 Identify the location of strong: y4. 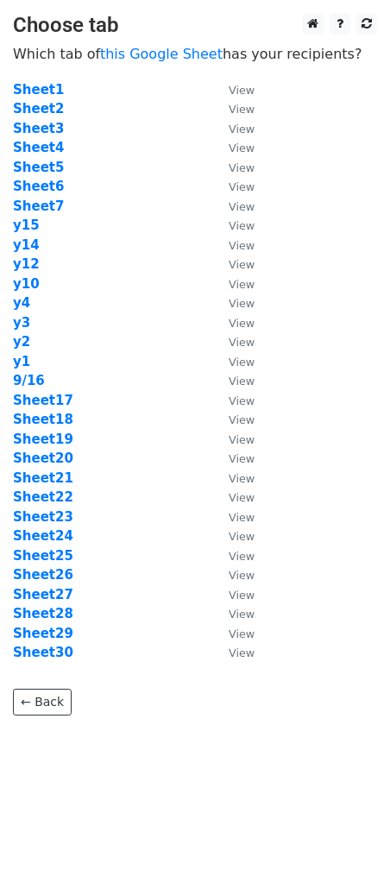
(22, 303).